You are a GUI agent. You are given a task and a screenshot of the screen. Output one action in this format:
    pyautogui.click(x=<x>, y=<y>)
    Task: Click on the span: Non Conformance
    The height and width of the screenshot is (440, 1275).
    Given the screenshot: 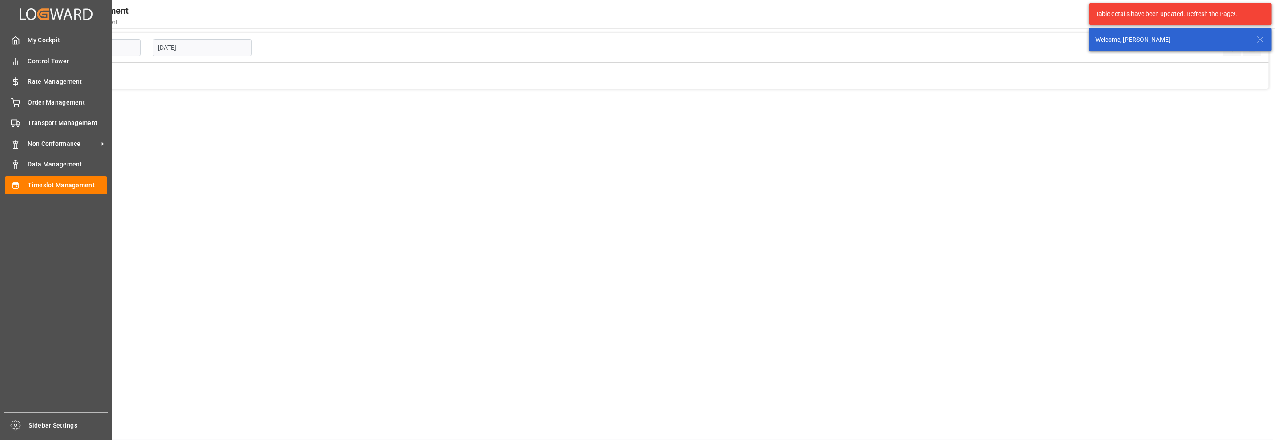 What is the action you would take?
    pyautogui.click(x=63, y=144)
    